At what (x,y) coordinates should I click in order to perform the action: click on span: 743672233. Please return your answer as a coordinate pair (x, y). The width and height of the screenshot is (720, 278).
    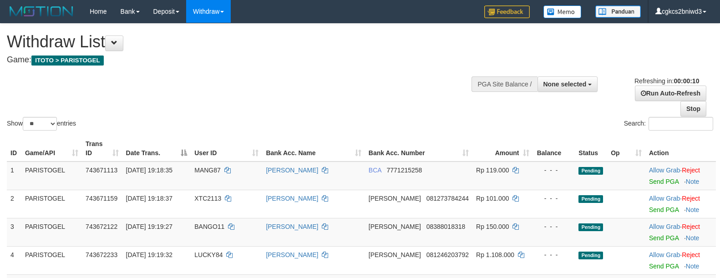
    Looking at the image, I should click on (101, 255).